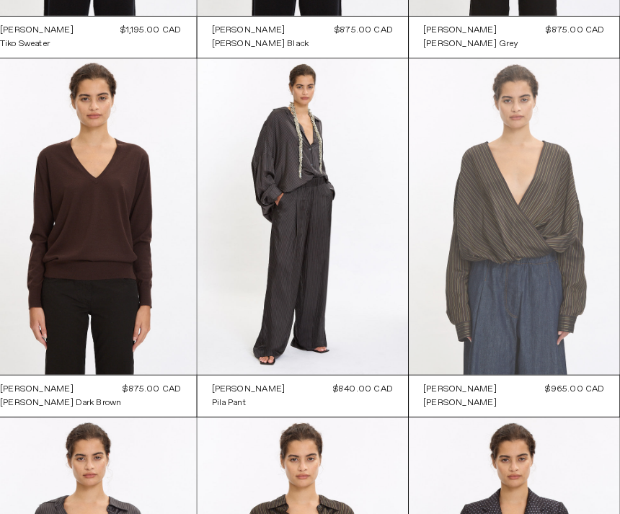 The image size is (620, 514). Describe the element at coordinates (257, 392) in the screenshot. I see `a: Pila Pant` at that location.